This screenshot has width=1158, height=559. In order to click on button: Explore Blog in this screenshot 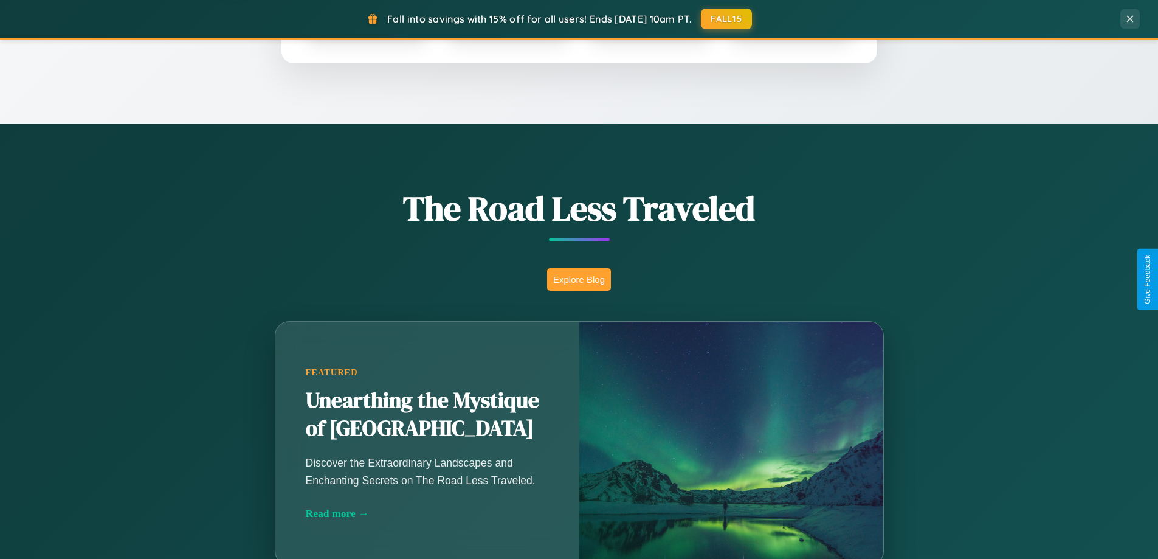, I will do `click(579, 279)`.